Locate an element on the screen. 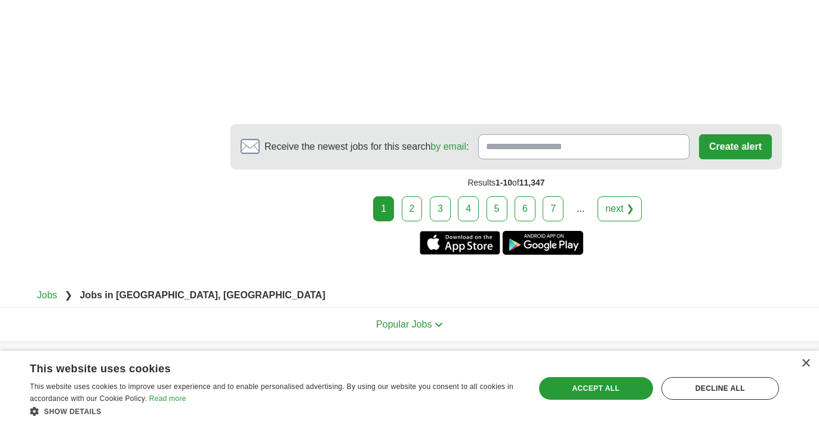 This screenshot has height=426, width=819. a: Read more, opens a new window is located at coordinates (168, 399).